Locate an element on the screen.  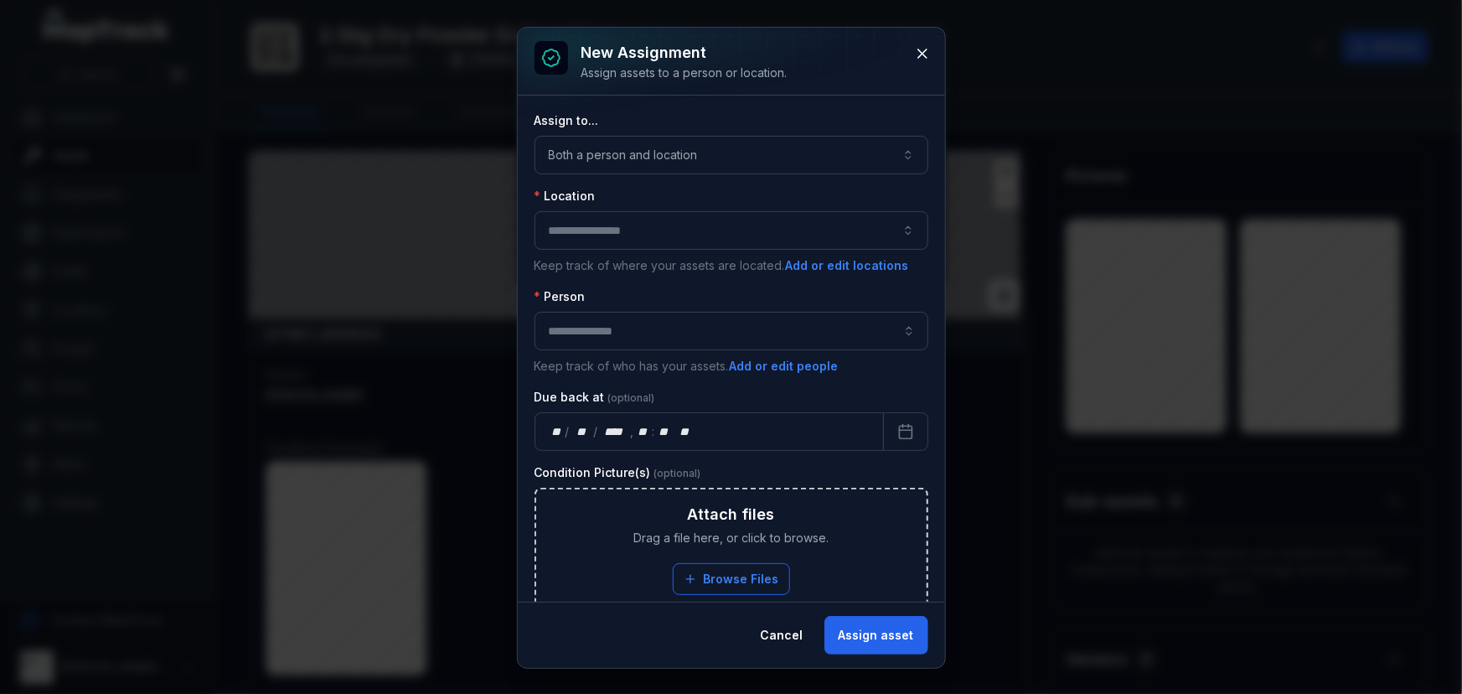
div: year, is located at coordinates (614, 432).